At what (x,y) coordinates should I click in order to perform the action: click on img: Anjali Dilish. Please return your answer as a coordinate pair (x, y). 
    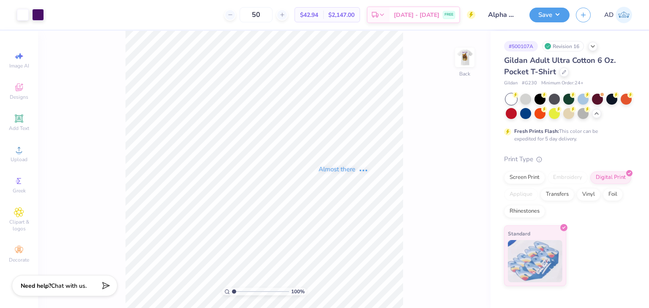
    Looking at the image, I should click on (624, 15).